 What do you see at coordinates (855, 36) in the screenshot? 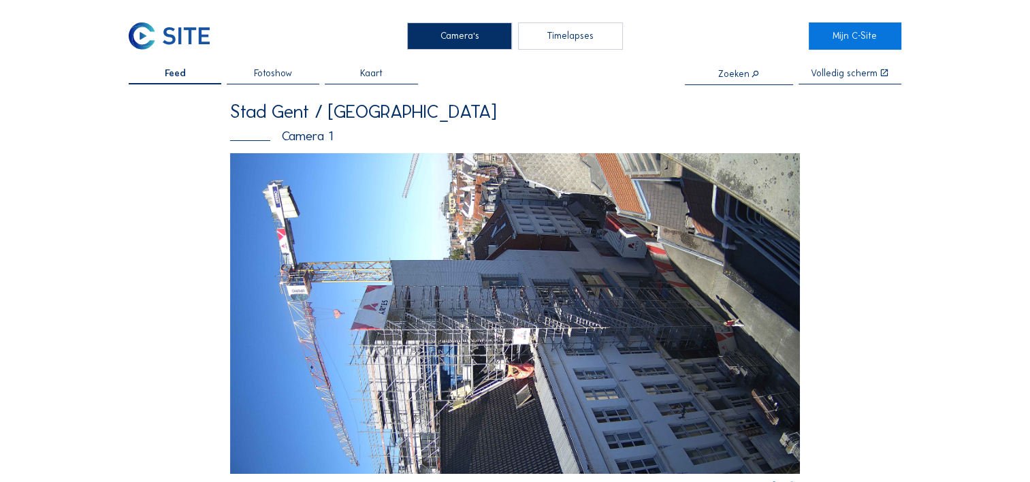
I see `a: Mijn C-Site` at bounding box center [855, 36].